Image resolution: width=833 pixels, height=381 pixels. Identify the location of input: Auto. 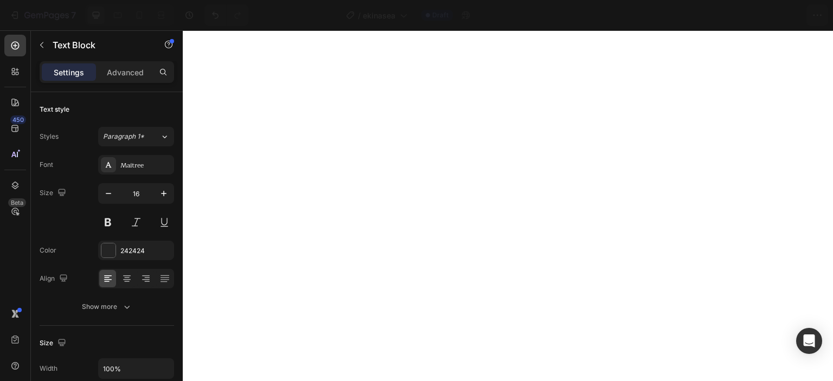
(136, 369).